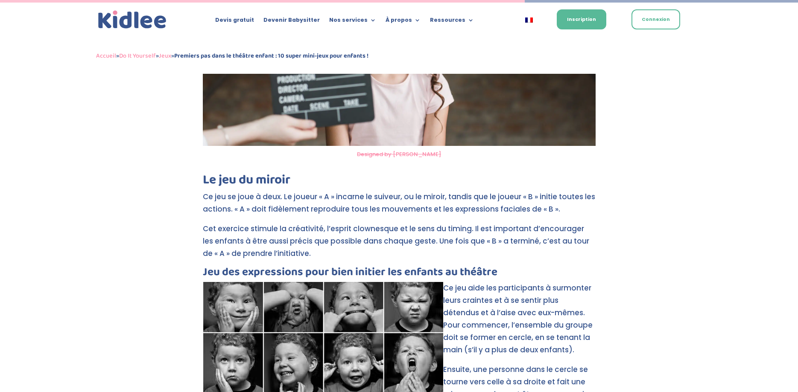 This screenshot has height=392, width=798. I want to click on h3: Jeu des expressions pour bien initier les enfants au théâtre, so click(399, 274).